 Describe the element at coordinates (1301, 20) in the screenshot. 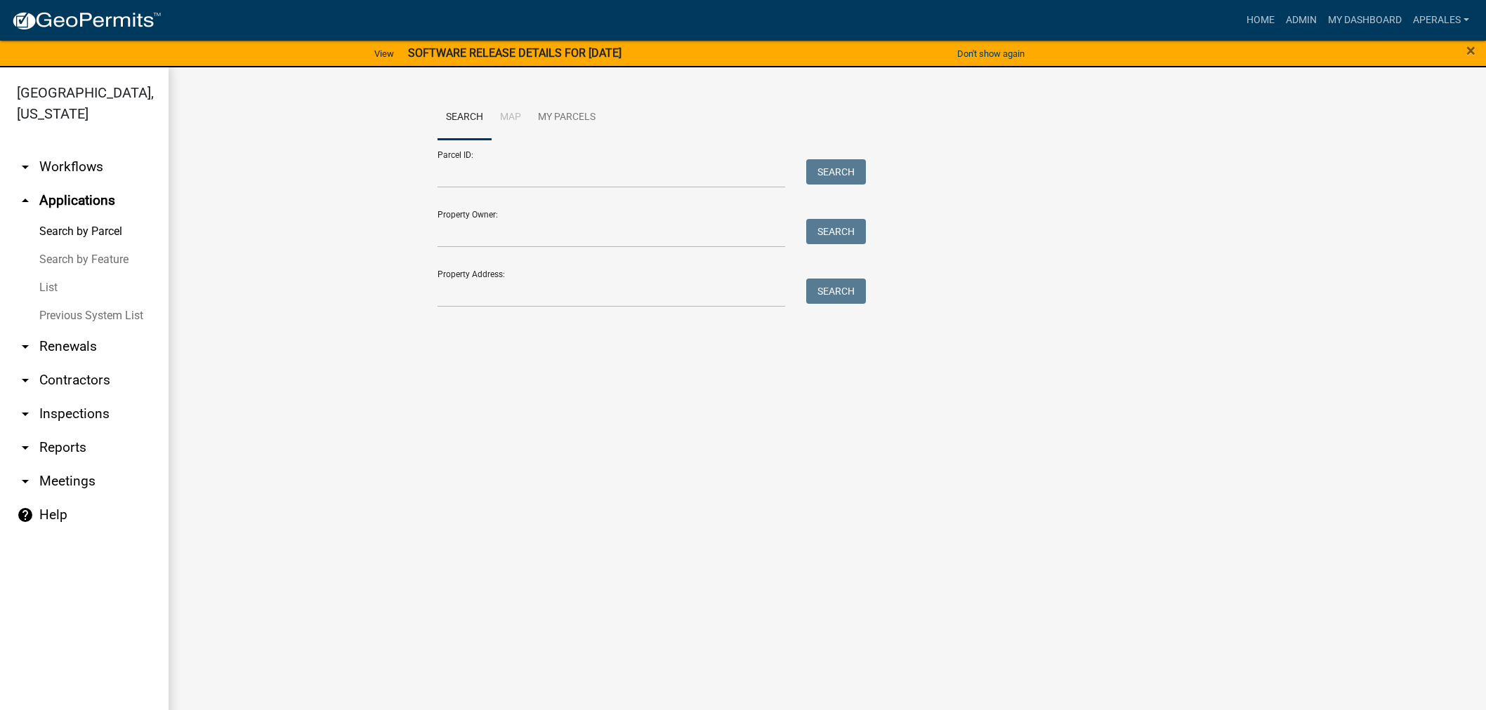

I see `a: Admin` at that location.